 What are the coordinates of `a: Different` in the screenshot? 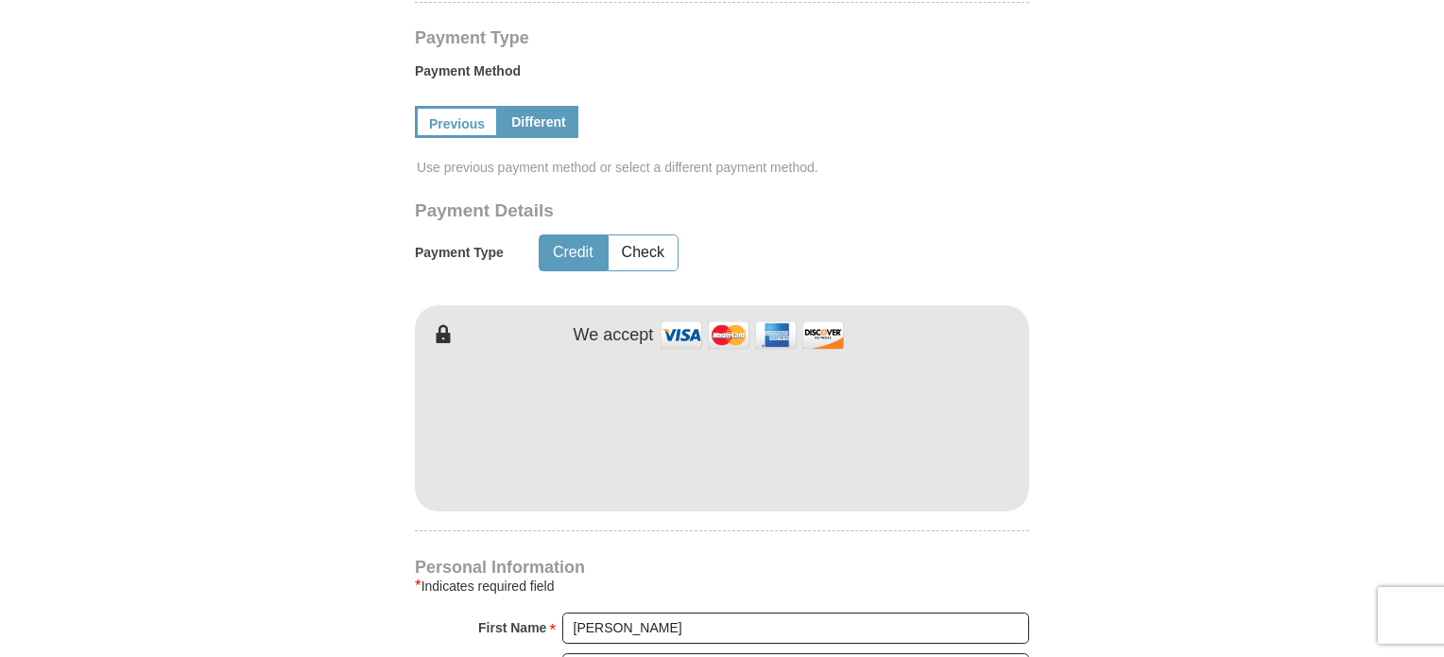 It's located at (539, 122).